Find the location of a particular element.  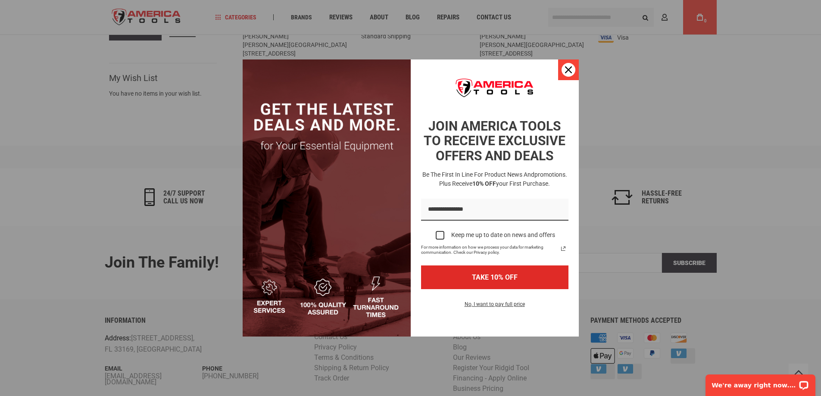

svg: close icon is located at coordinates (569, 70).